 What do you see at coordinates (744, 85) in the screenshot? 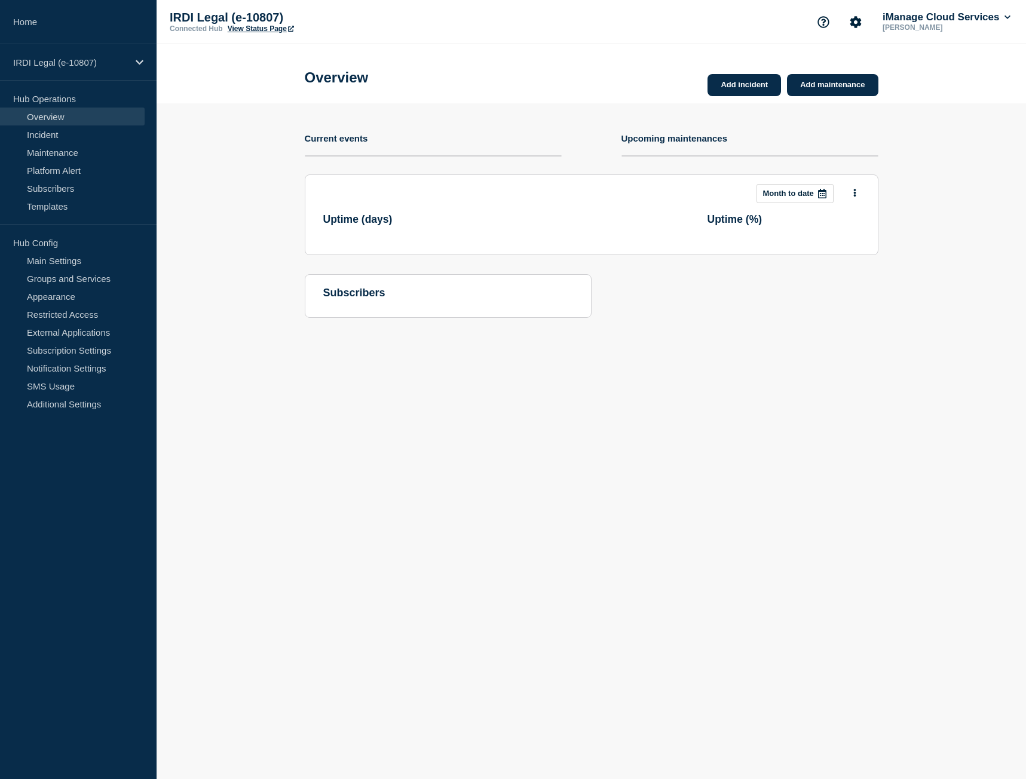
I see `a: Add incident` at bounding box center [744, 85].